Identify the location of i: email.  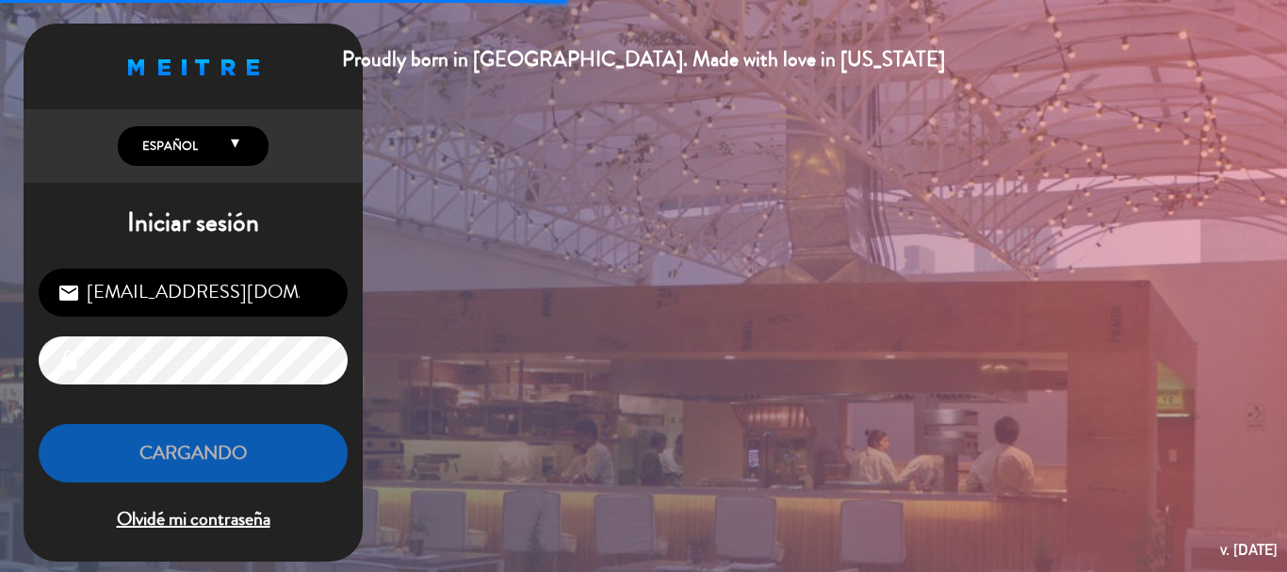
(69, 293).